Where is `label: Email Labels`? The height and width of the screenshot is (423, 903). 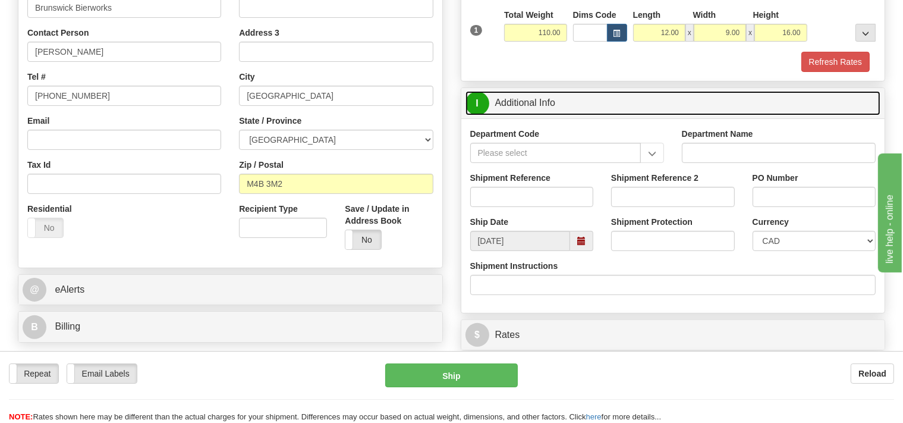 label: Email Labels is located at coordinates (102, 373).